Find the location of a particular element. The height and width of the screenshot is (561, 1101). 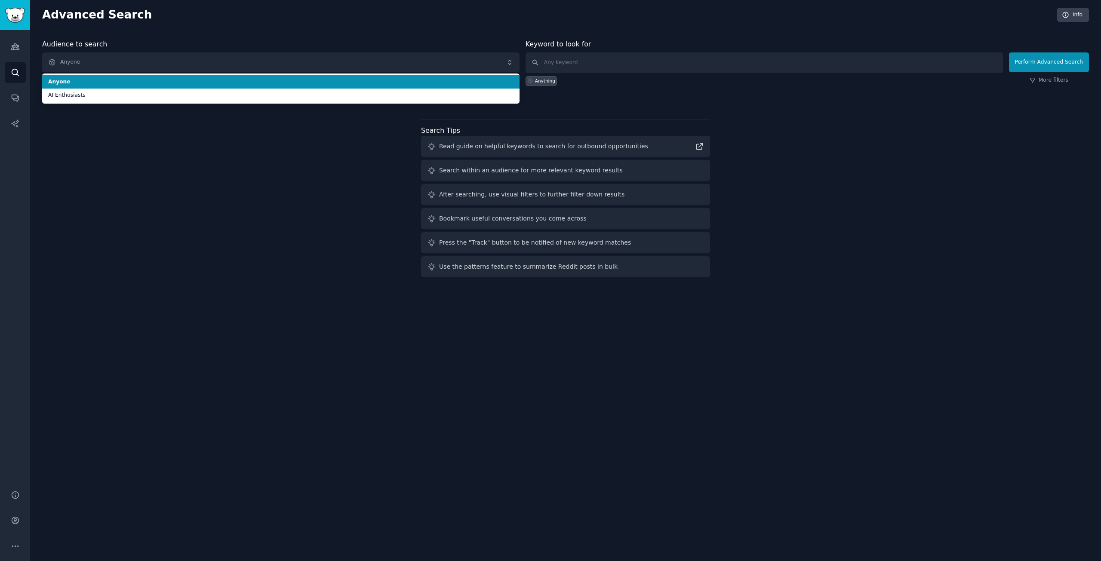

div: Search within an audience for more relevant keyword results is located at coordinates (531, 170).